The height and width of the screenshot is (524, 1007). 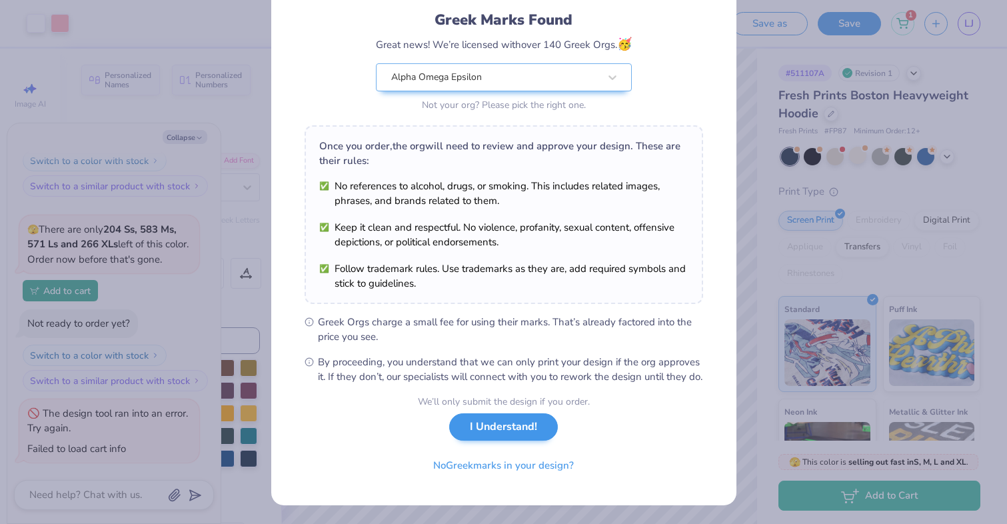 What do you see at coordinates (504, 193) in the screenshot?
I see `li: No references to alcohol, drugs, or smoking. This includes related images, phrases, and brands re...` at bounding box center [504, 193].